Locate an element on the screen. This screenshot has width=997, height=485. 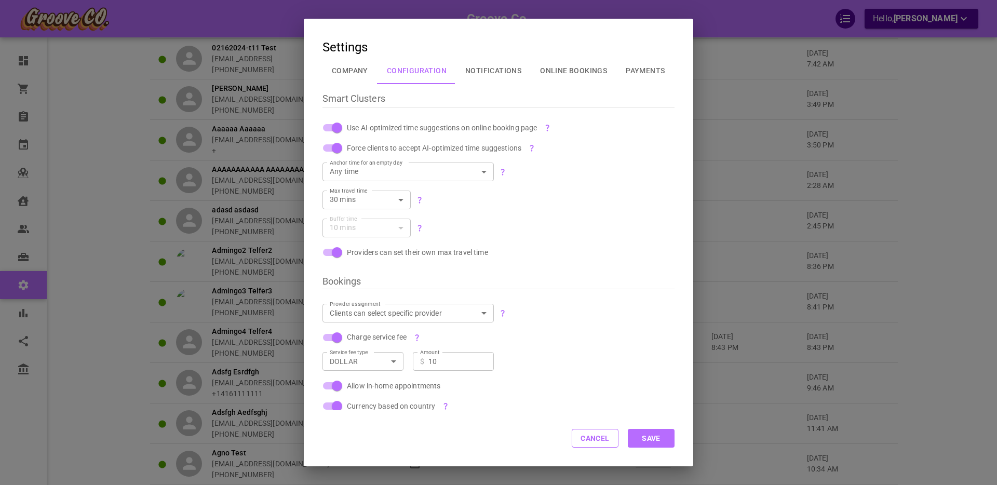
button: Open is located at coordinates (394, 362).